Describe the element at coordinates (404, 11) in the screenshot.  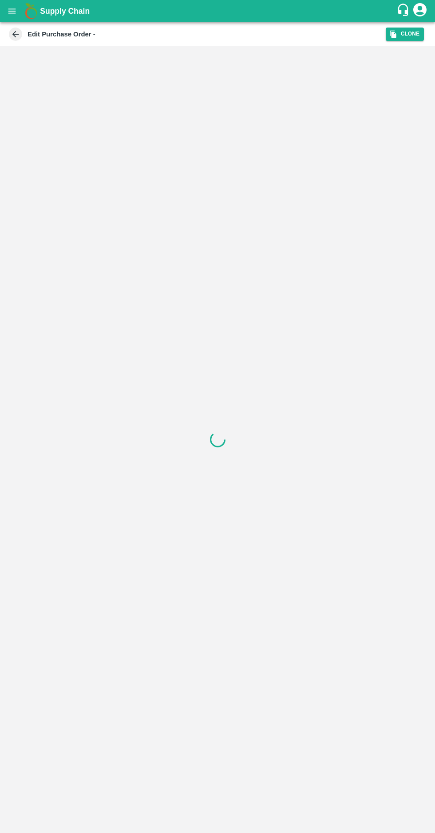
I see `div: customer-support` at that location.